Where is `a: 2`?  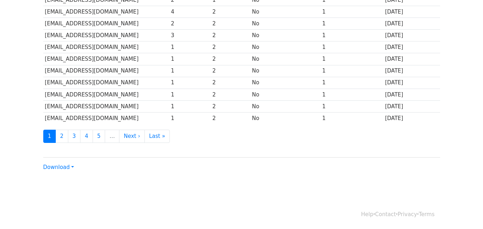 a: 2 is located at coordinates (62, 136).